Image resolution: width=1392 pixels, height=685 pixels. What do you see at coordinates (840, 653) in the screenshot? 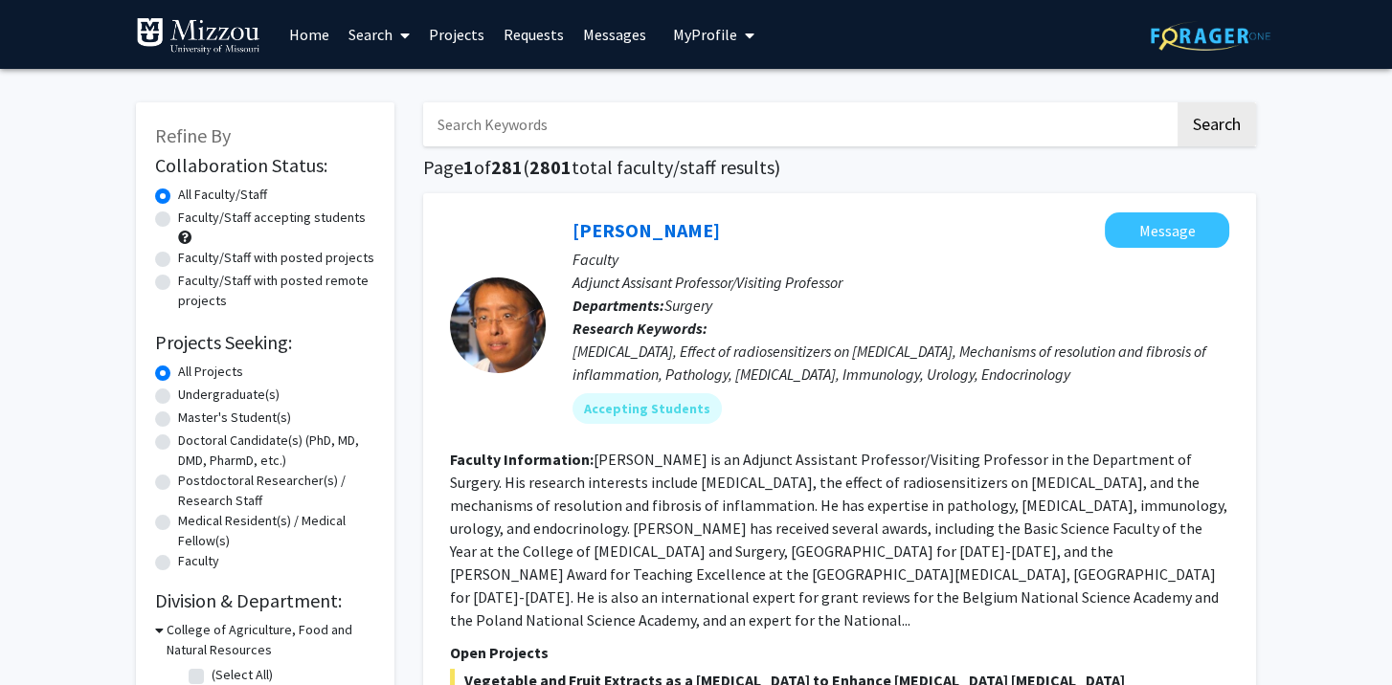
I see `p: Open Projects` at bounding box center [840, 653].